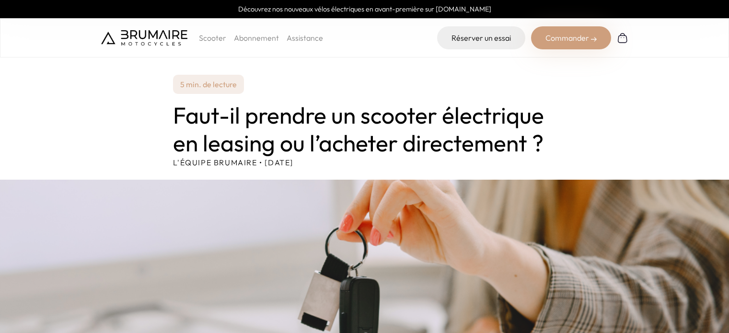 Image resolution: width=729 pixels, height=333 pixels. What do you see at coordinates (571, 38) in the screenshot?
I see `div: Commander` at bounding box center [571, 38].